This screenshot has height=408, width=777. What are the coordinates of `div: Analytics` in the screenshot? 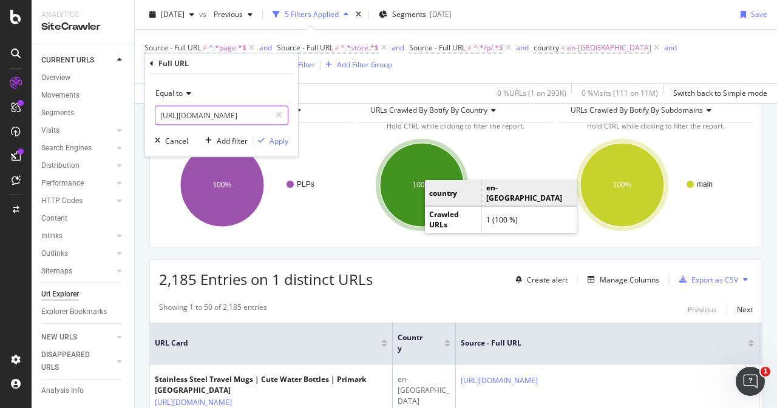 It's located at (83, 15).